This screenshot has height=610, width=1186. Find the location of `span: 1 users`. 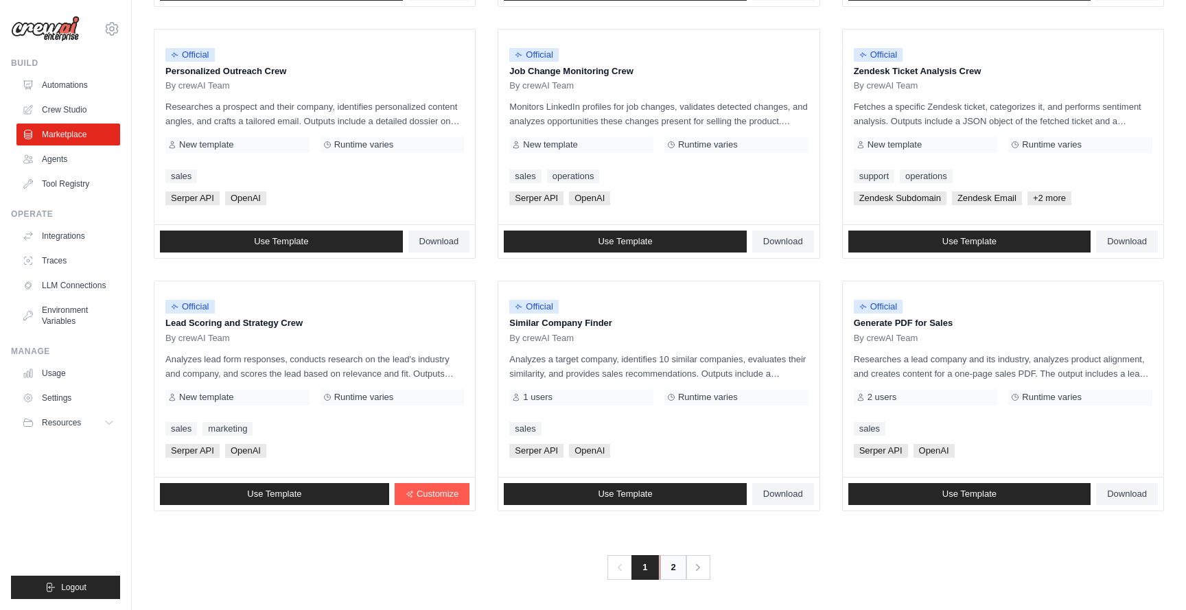

span: 1 users is located at coordinates (538, 398).